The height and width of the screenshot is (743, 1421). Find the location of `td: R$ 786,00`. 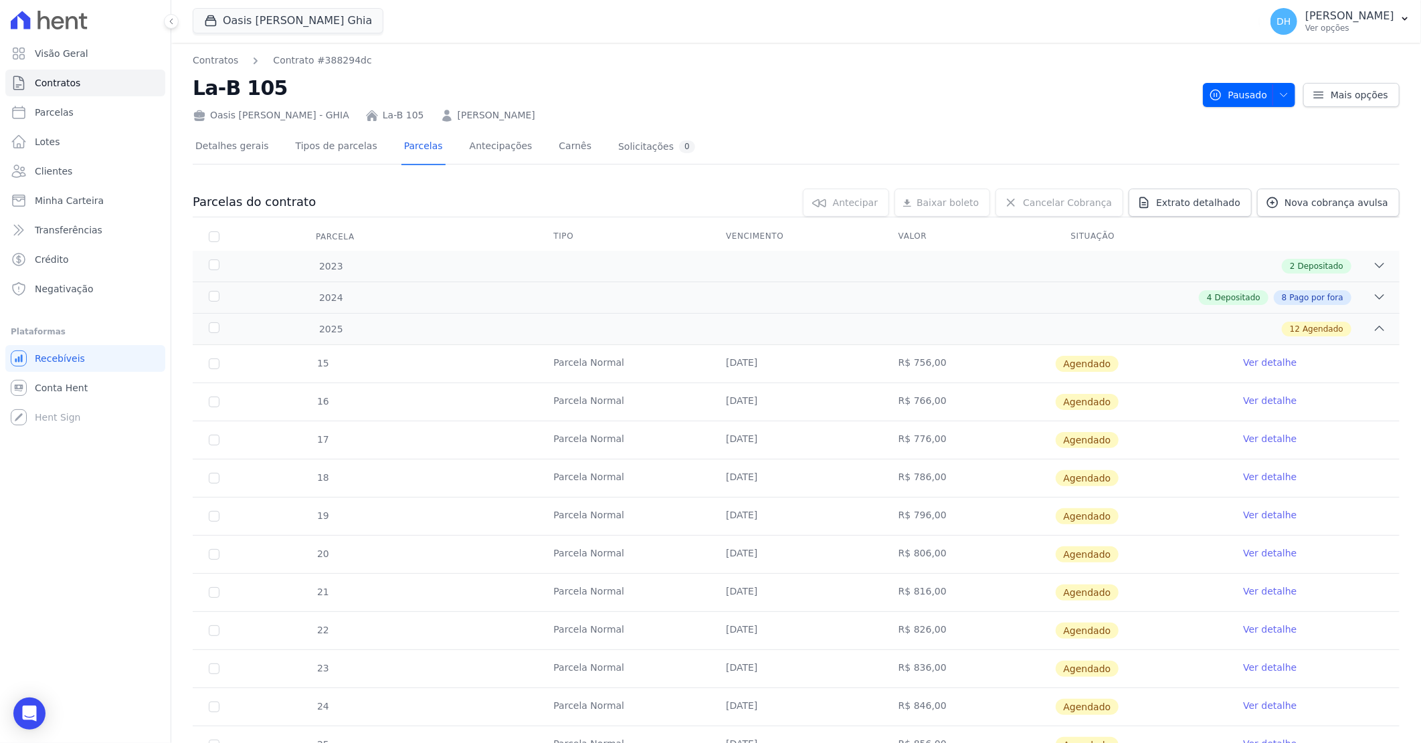

td: R$ 786,00 is located at coordinates (969, 478).